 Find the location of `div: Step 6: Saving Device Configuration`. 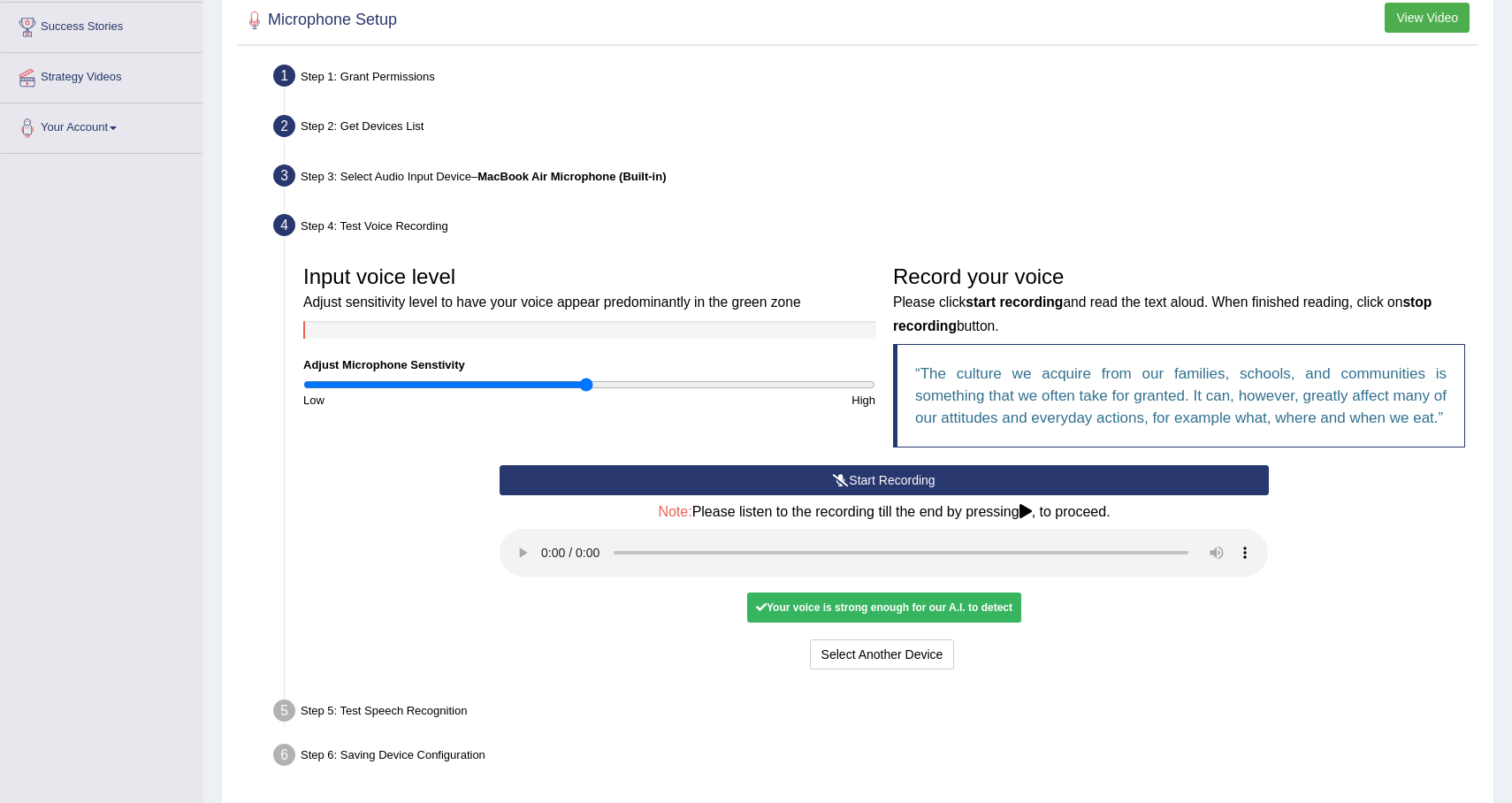

div: Step 6: Saving Device Configuration is located at coordinates (875, 758).